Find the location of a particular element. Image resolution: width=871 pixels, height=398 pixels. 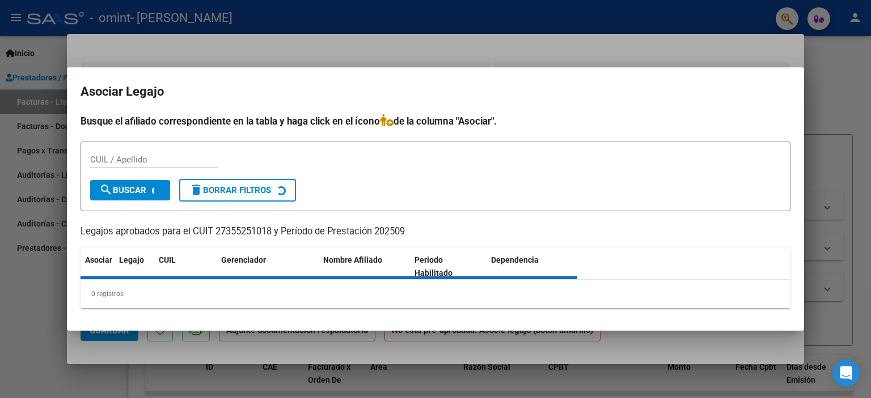

p: Legajos aprobados para el CUIT 27355251018 y Período de Prestación 202509 is located at coordinates (435, 232).